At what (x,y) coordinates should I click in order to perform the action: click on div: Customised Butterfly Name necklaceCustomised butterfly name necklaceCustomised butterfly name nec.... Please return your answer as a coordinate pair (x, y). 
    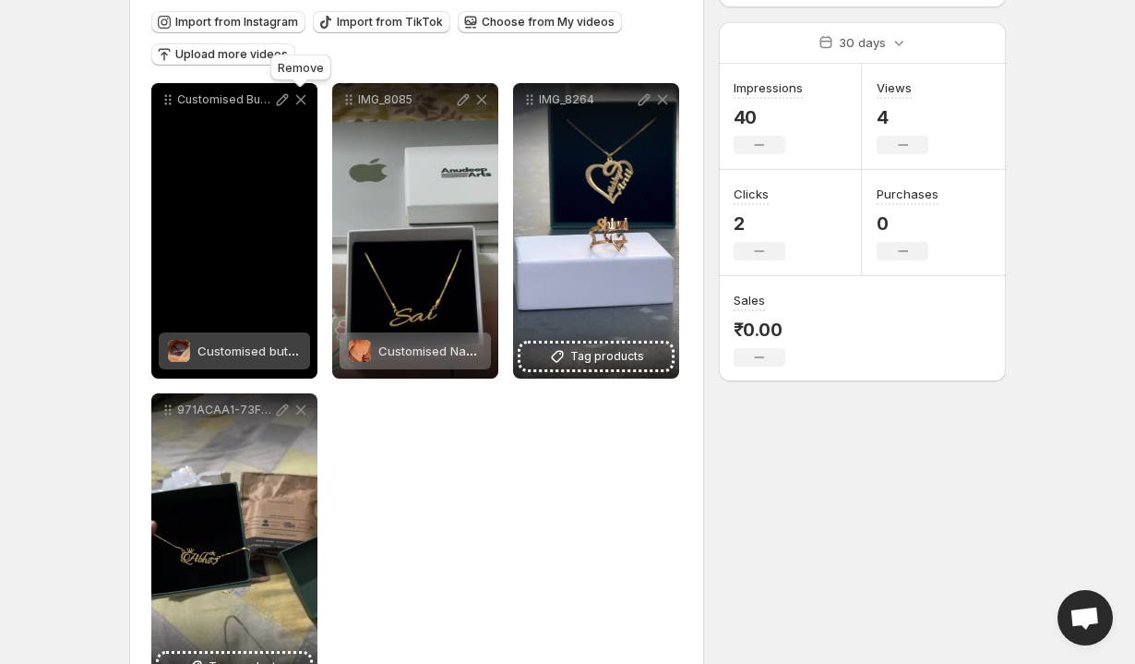
    Looking at the image, I should click on (234, 231).